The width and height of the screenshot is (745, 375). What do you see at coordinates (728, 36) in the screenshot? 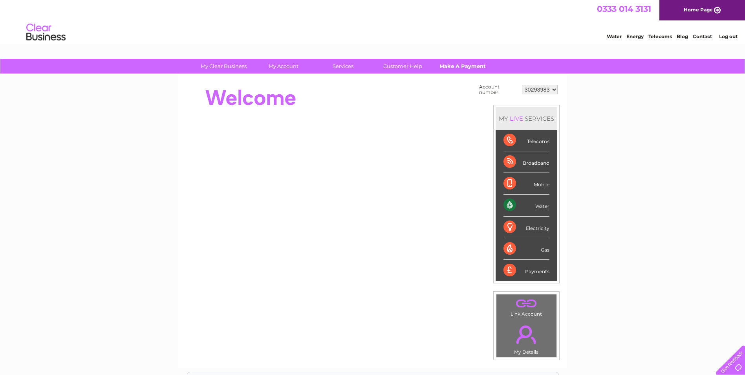
I see `a: Log out` at bounding box center [728, 36].